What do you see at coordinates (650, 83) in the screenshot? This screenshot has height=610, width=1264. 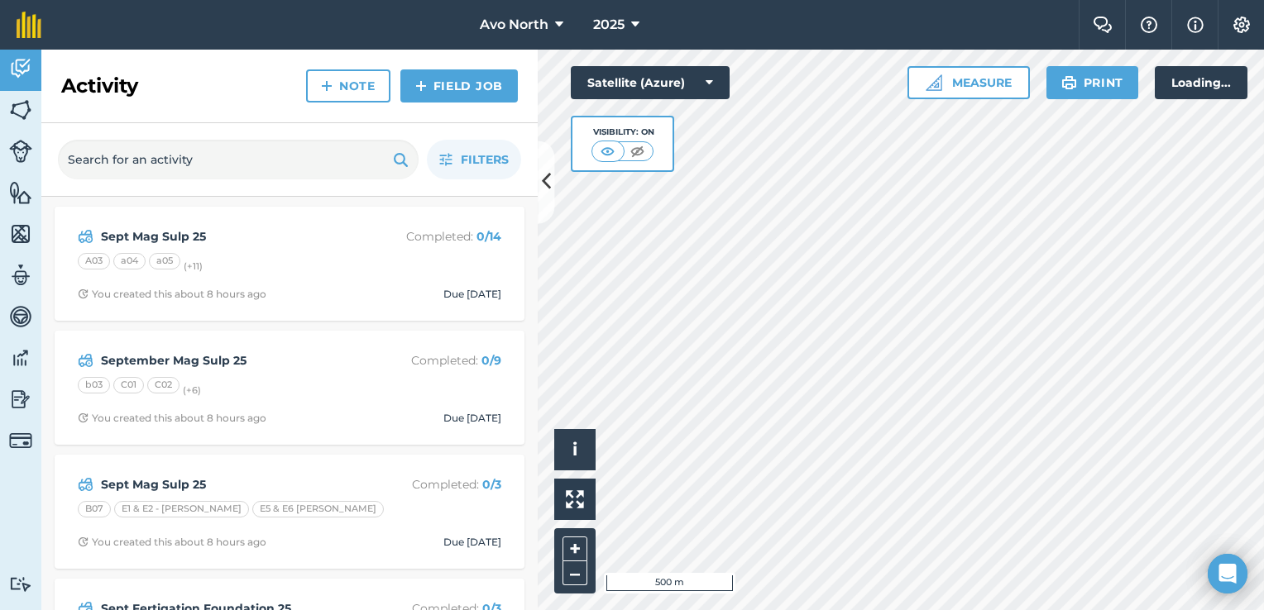 I see `button: Satellite (Azure)` at bounding box center [650, 83].